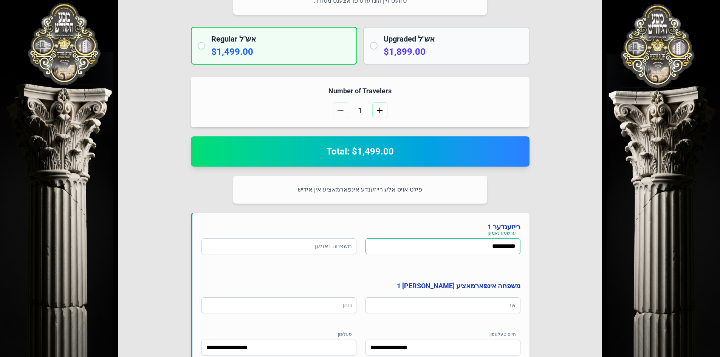  Describe the element at coordinates (360, 152) in the screenshot. I see `h2: Total: $1,499.00` at that location.